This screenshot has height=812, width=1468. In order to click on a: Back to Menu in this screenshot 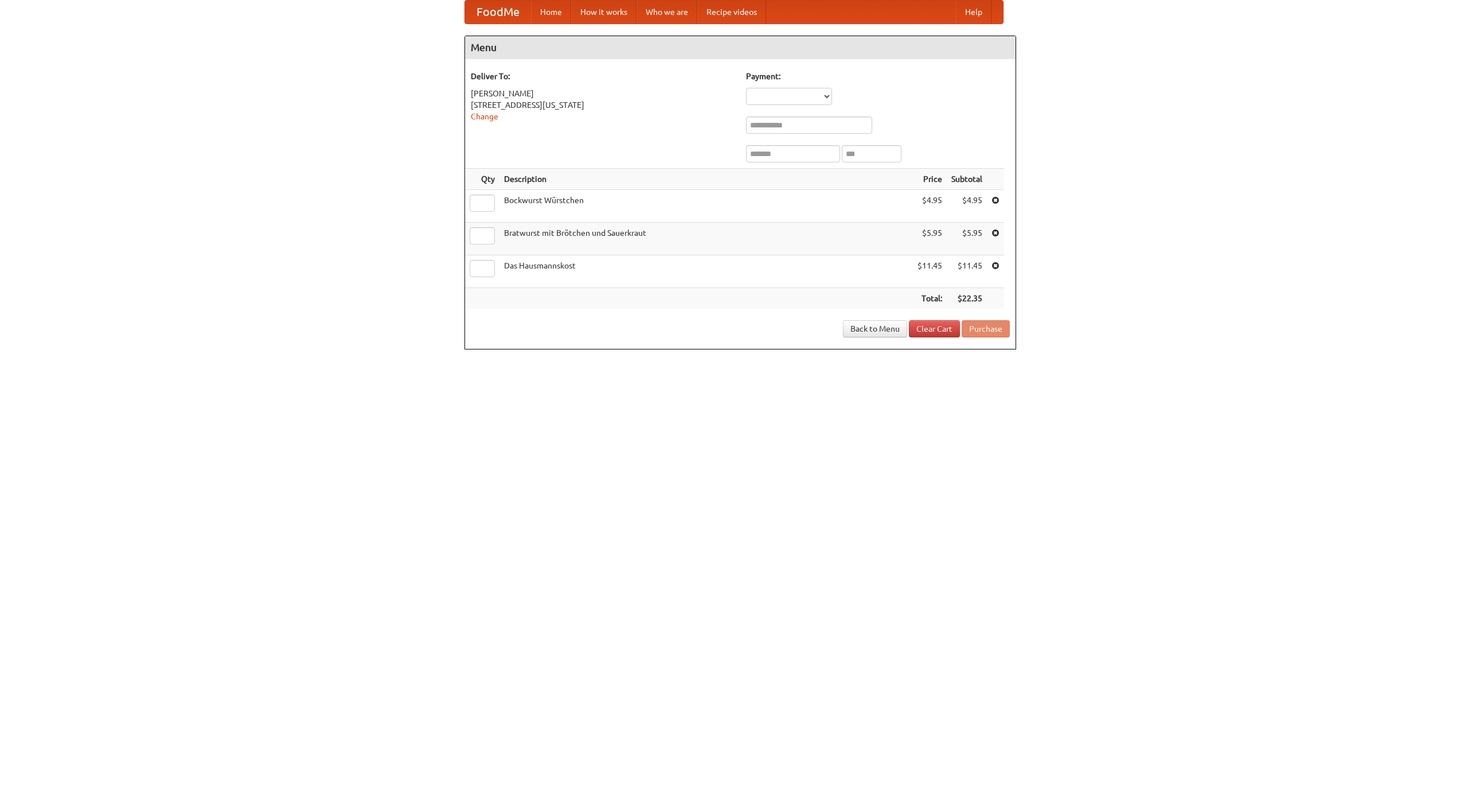, I will do `click(876, 329)`.